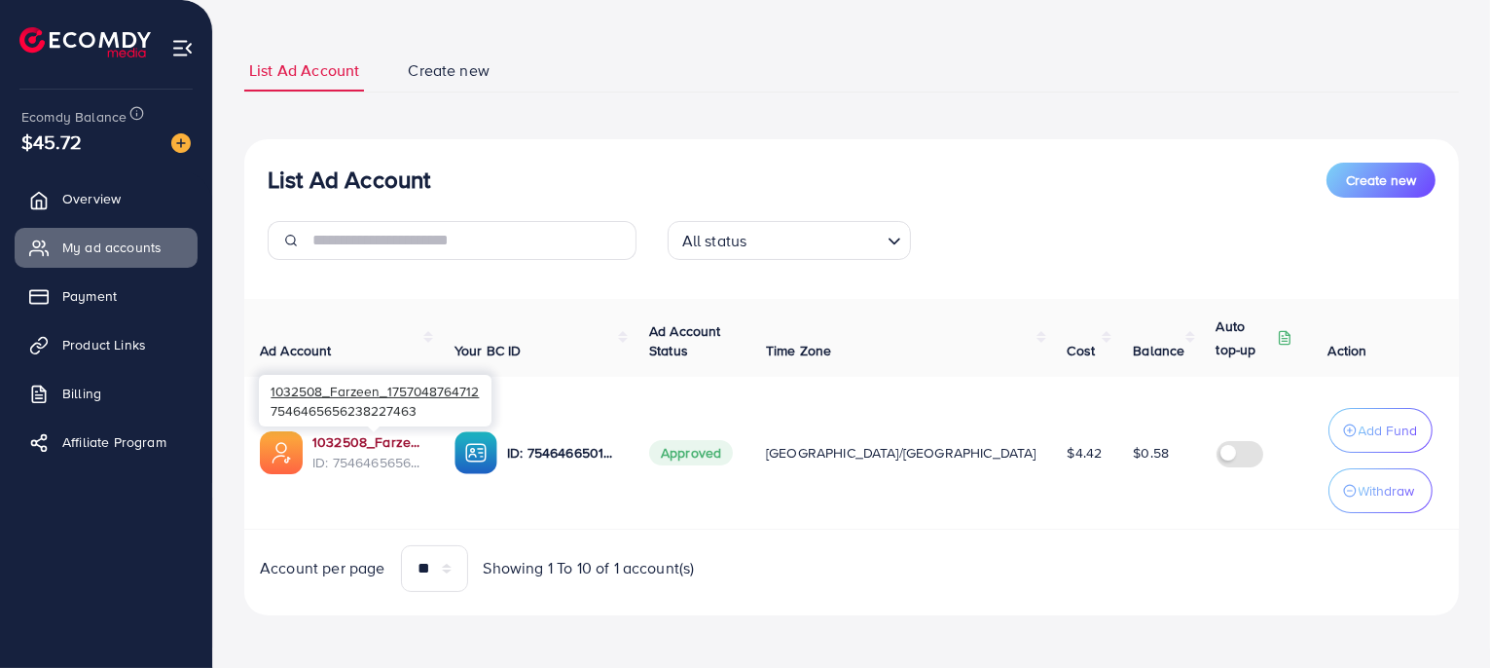  Describe the element at coordinates (715, 240) in the screenshot. I see `span: All status` at that location.